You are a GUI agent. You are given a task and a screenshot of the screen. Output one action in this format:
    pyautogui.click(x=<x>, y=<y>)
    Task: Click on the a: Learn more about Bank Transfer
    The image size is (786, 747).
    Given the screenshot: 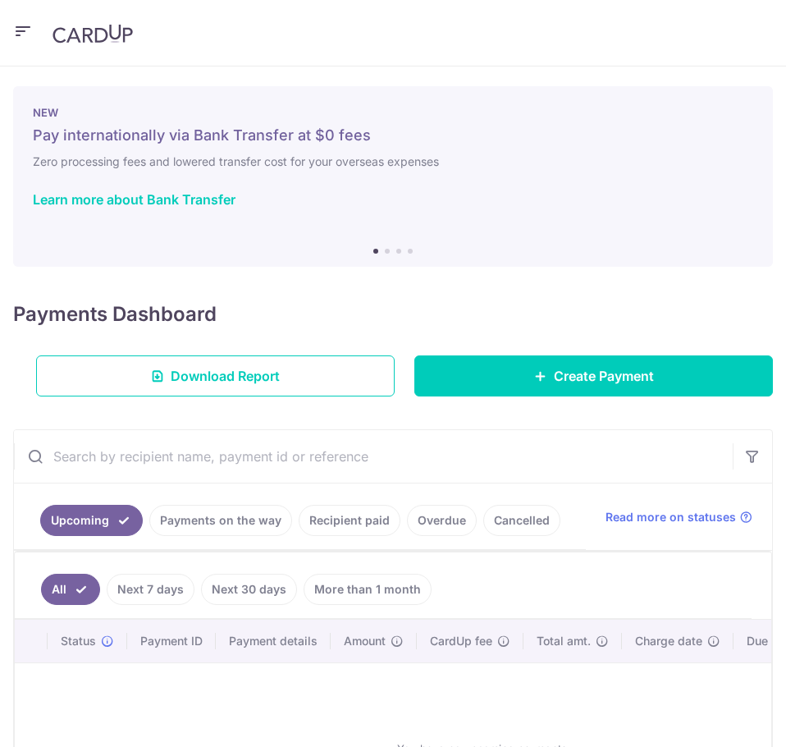 What is the action you would take?
    pyautogui.click(x=134, y=199)
    